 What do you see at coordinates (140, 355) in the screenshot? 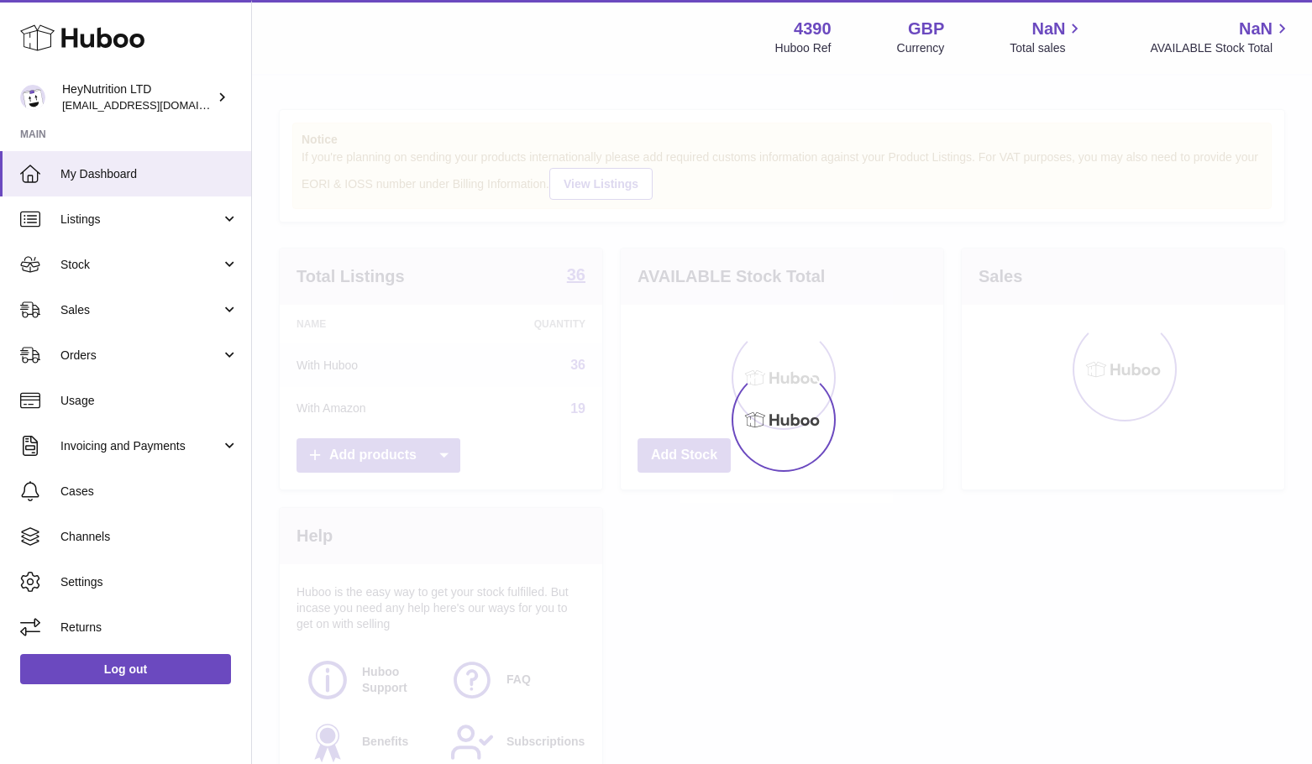
I see `span: Orders` at bounding box center [140, 355].